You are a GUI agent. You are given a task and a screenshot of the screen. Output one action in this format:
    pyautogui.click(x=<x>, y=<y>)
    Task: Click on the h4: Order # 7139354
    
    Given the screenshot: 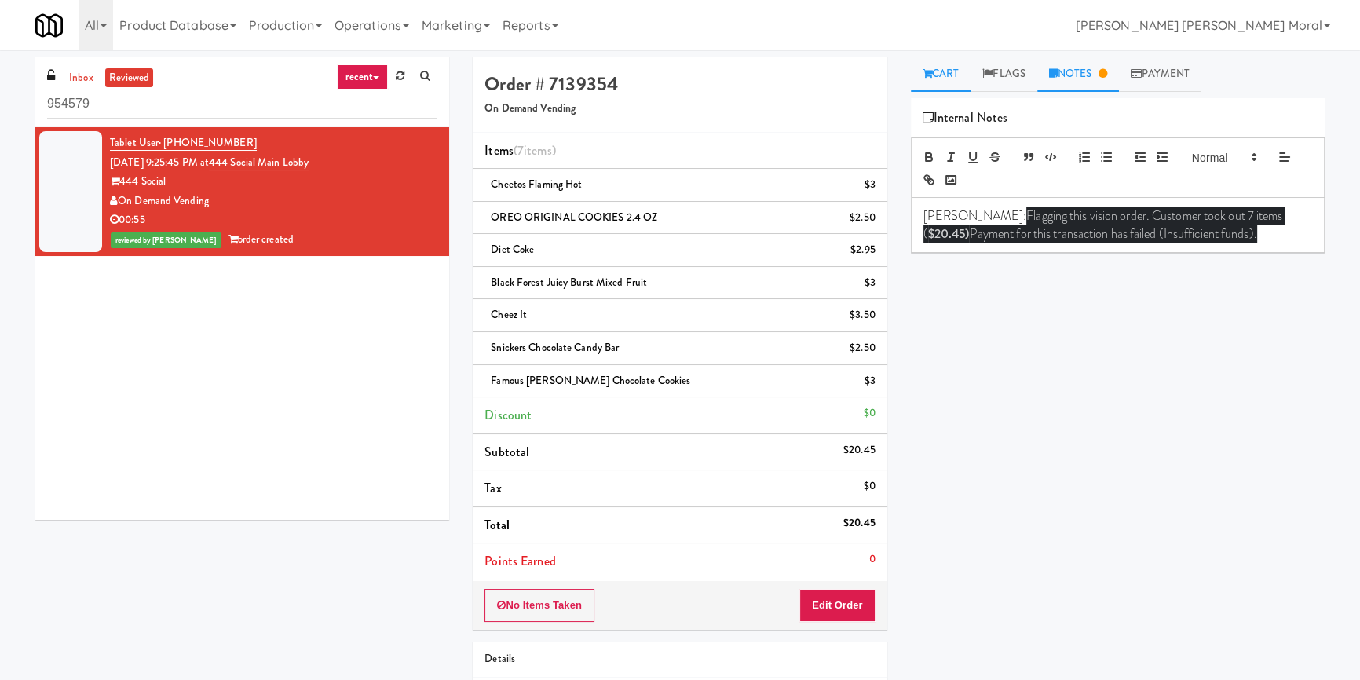 What is the action you would take?
    pyautogui.click(x=679, y=84)
    